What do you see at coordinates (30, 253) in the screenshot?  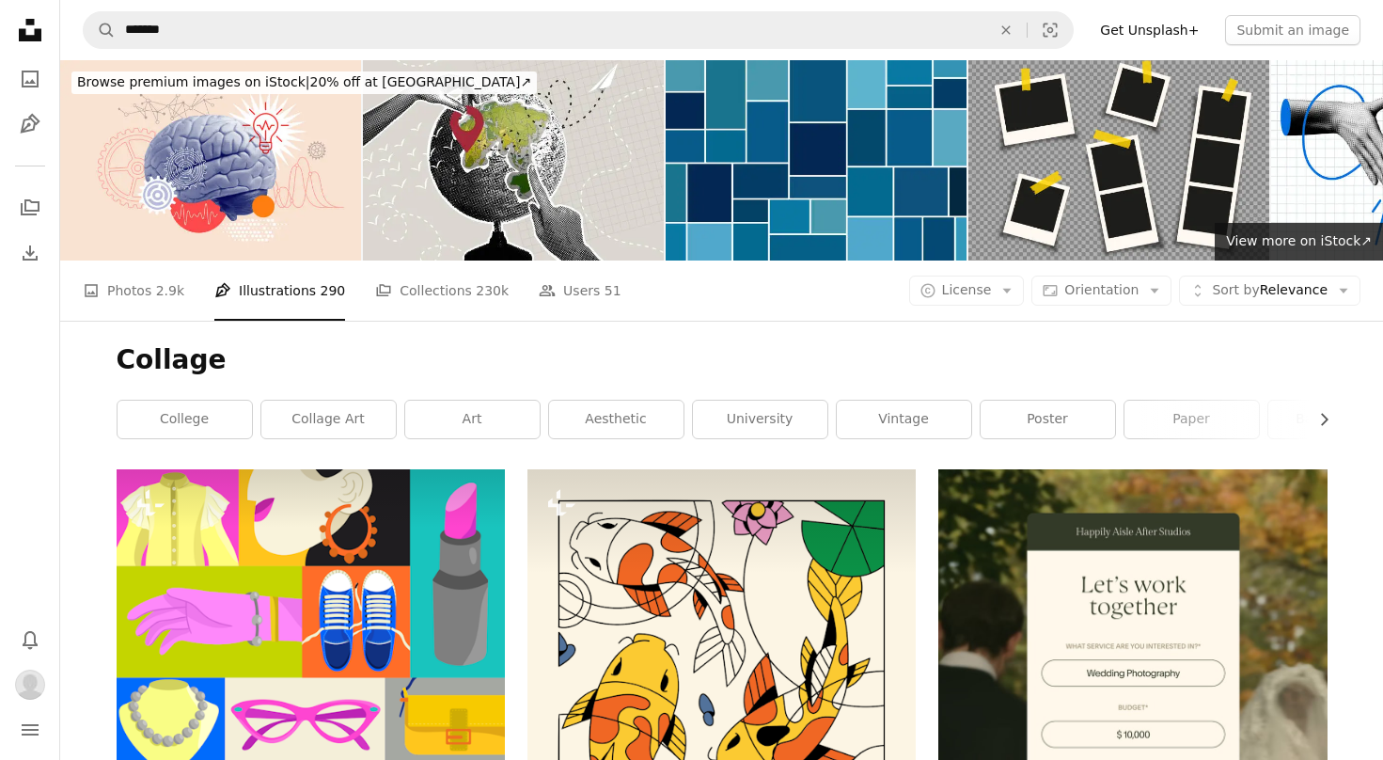 I see `a: Download History` at bounding box center [30, 253].